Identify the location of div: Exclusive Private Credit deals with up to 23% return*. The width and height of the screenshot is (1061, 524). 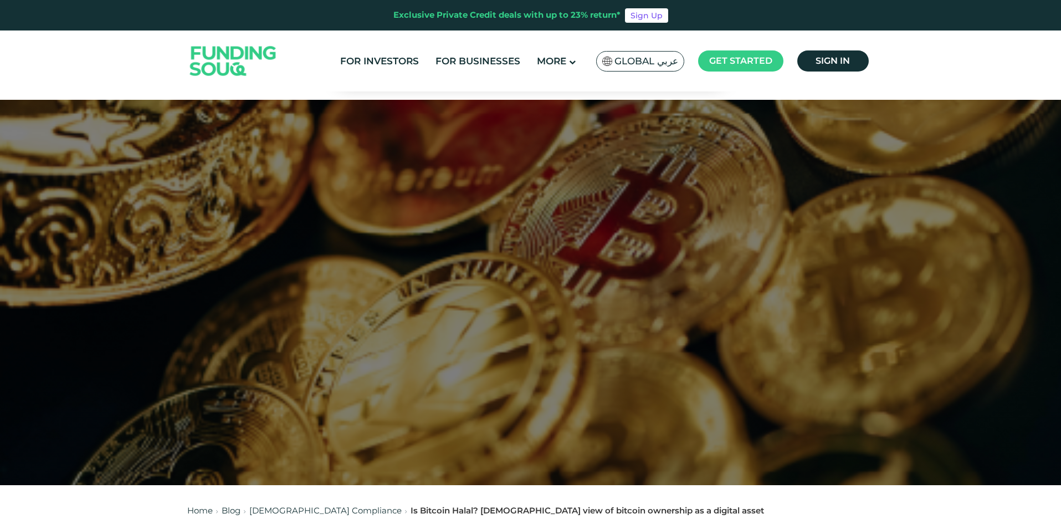
(507, 15).